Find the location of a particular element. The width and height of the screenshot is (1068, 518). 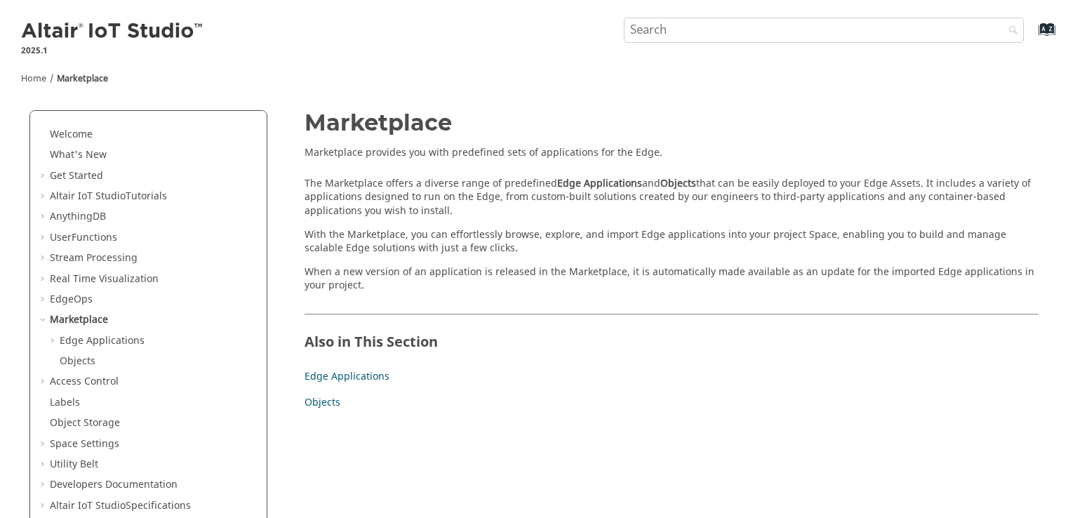

a: Developers Documentation is located at coordinates (114, 484).